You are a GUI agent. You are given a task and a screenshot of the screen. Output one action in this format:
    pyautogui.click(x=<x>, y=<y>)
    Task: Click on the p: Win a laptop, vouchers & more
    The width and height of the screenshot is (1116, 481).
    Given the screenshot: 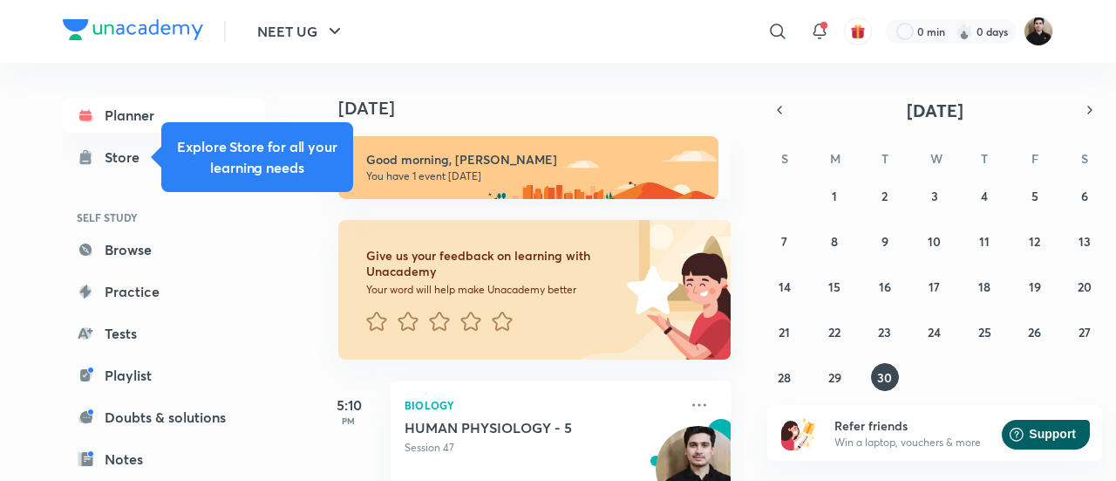 What is the action you would take?
    pyautogui.click(x=942, y=442)
    